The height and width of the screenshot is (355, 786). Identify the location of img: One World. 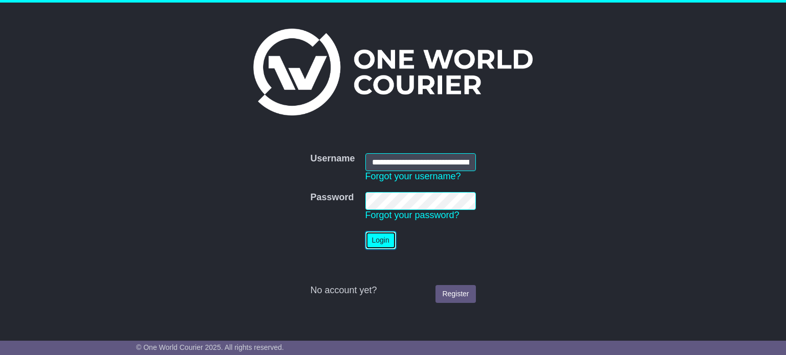
(393, 72).